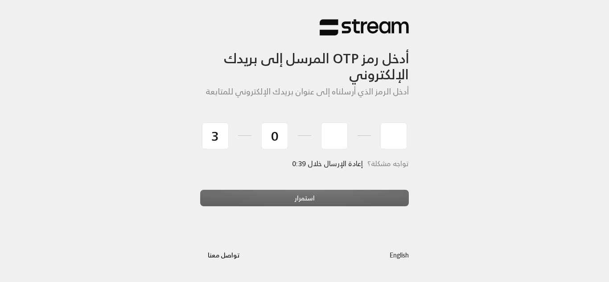 The image size is (609, 282). I want to click on h5: أدخل الرمز الذي أرسلناه إلى عنوان بريدك الإلكتروني للمتابعة, so click(304, 92).